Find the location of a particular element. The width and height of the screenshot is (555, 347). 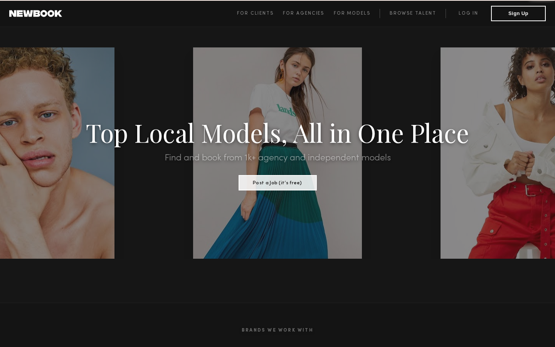

span: For Agencies is located at coordinates (303, 13).